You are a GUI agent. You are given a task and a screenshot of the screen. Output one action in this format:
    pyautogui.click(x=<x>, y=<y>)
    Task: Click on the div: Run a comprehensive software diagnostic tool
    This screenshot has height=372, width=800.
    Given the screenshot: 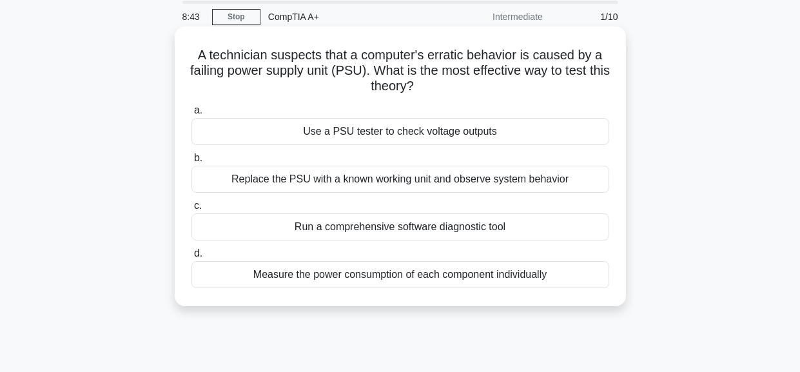 What is the action you would take?
    pyautogui.click(x=400, y=227)
    